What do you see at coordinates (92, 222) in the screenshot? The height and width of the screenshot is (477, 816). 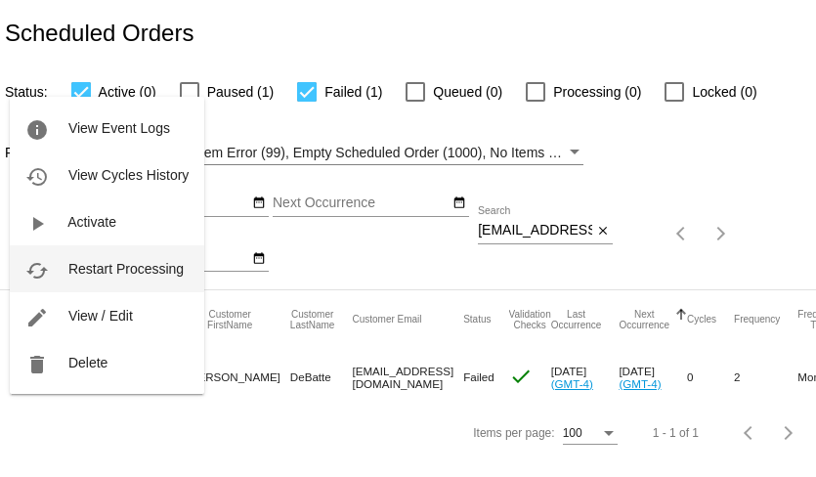 I see `span: Activate` at bounding box center [92, 222].